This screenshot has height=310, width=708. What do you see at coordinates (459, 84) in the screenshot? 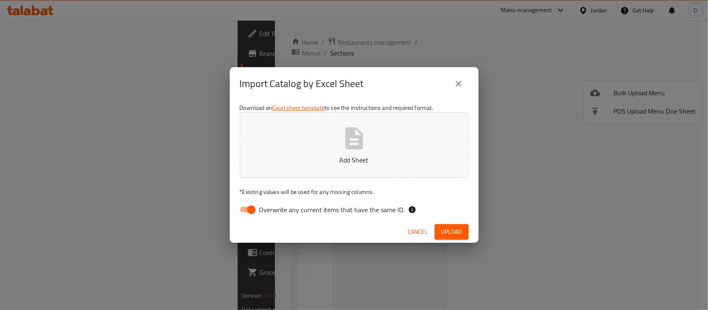
I see `button: close` at bounding box center [459, 84].